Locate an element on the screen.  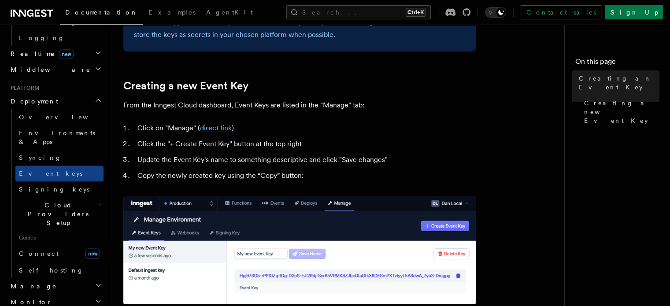
span: Syncing is located at coordinates (40, 158).